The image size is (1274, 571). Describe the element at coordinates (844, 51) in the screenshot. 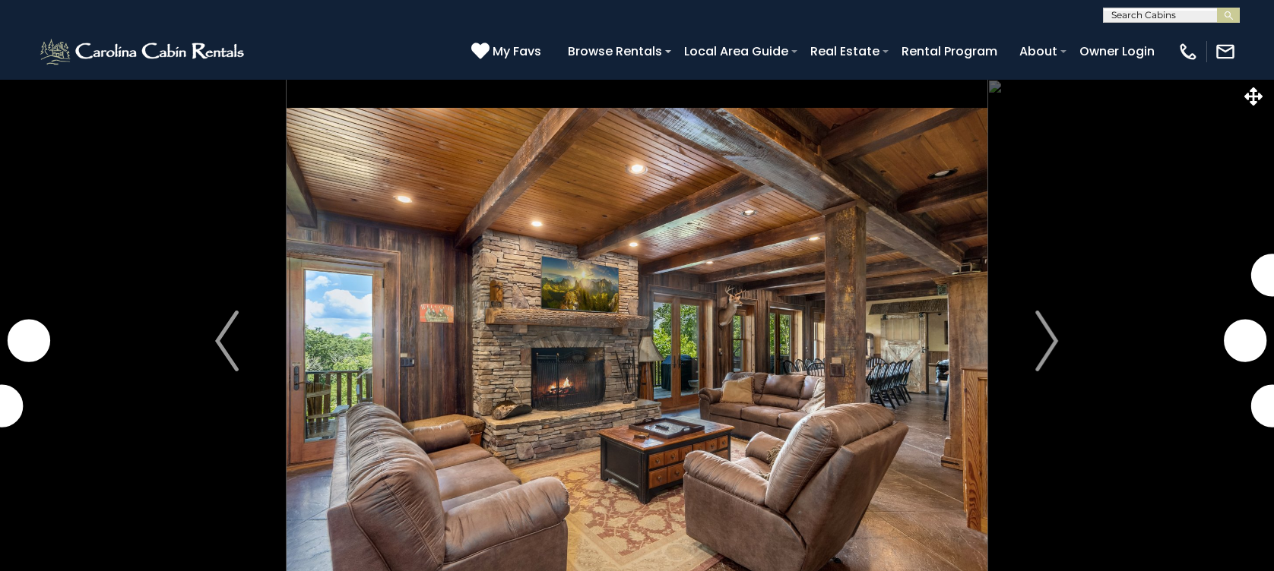

I see `a: Real Estate` at that location.